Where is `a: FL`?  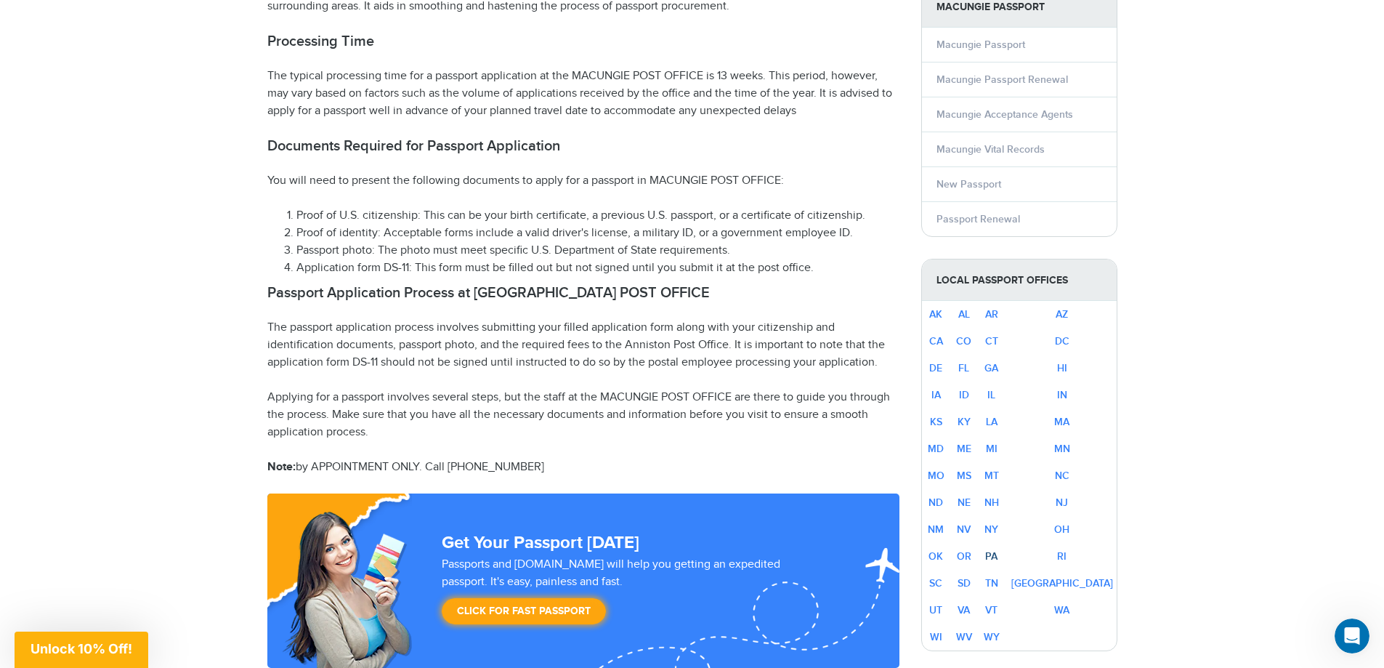
a: FL is located at coordinates (964, 368).